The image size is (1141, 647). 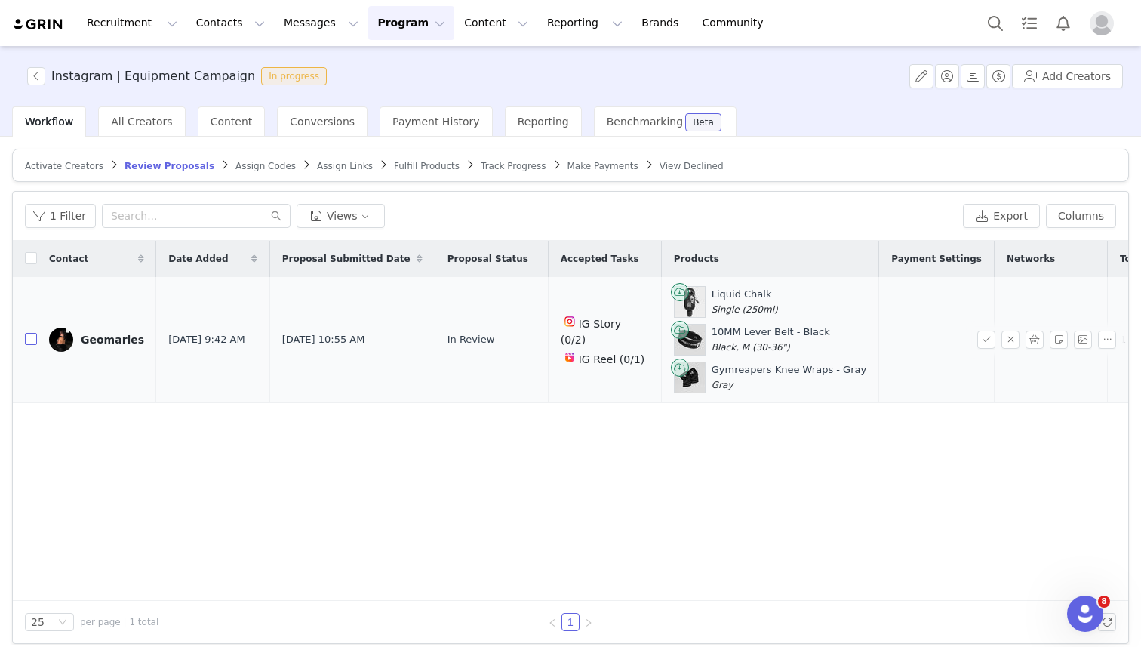 I want to click on span: Activate Creators, so click(x=64, y=166).